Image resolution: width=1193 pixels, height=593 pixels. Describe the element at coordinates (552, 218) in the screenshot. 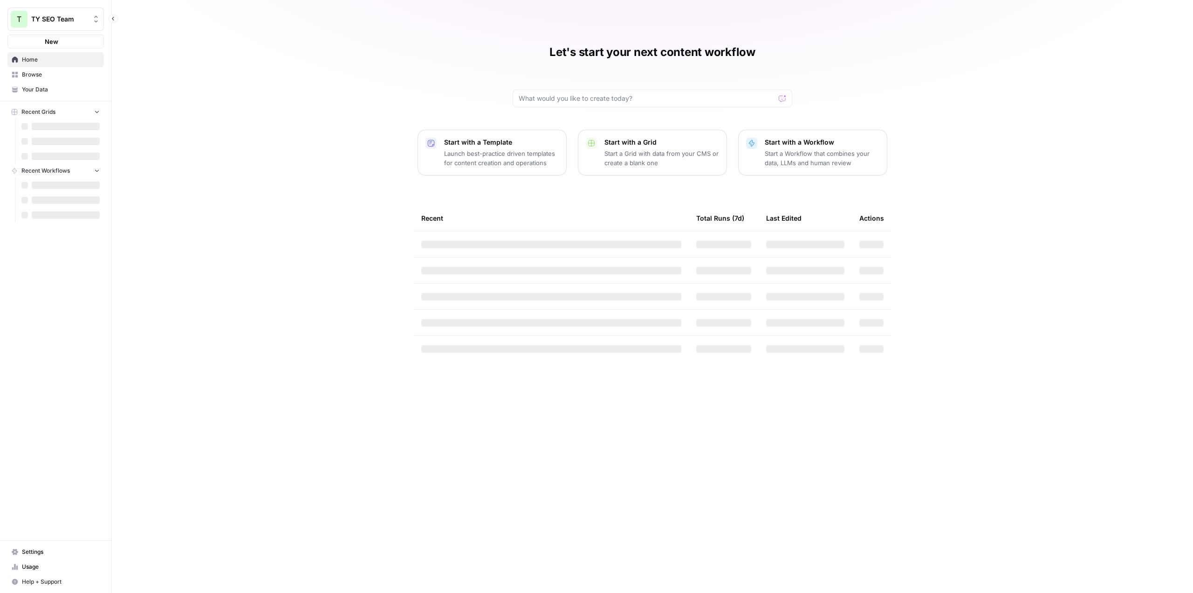

I see `div: Recent` at that location.